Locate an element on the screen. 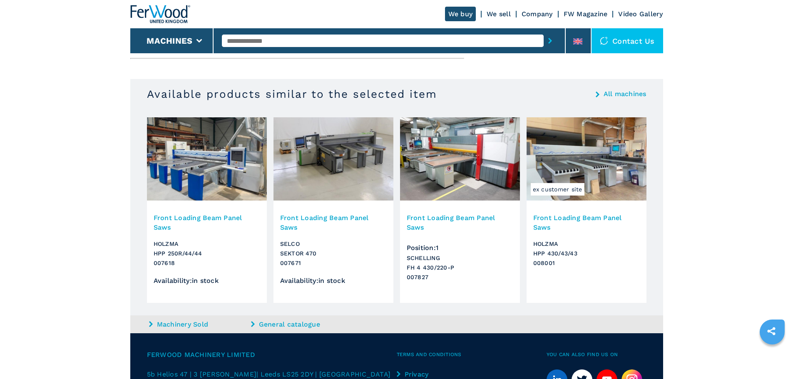 This screenshot has width=793, height=379. a: Video Gallery is located at coordinates (640, 14).